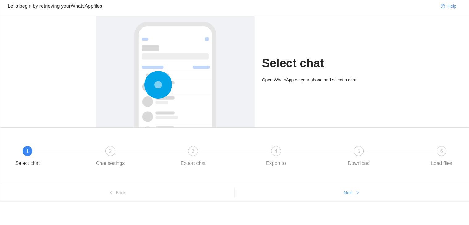 The image size is (469, 225). I want to click on div: 3Export chat, so click(216, 157).